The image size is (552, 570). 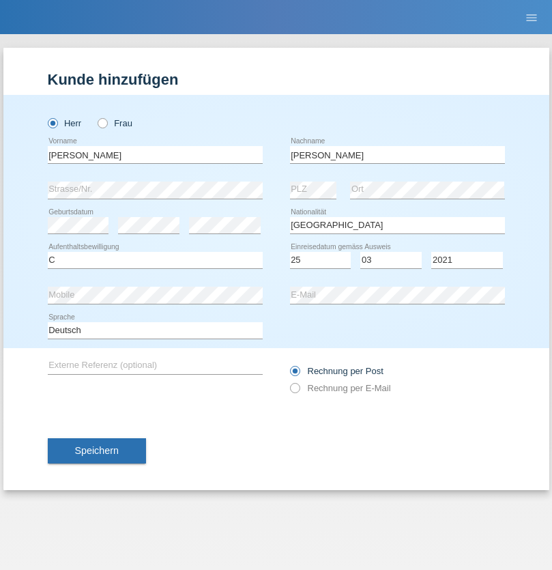 I want to click on a: menu, so click(x=532, y=17).